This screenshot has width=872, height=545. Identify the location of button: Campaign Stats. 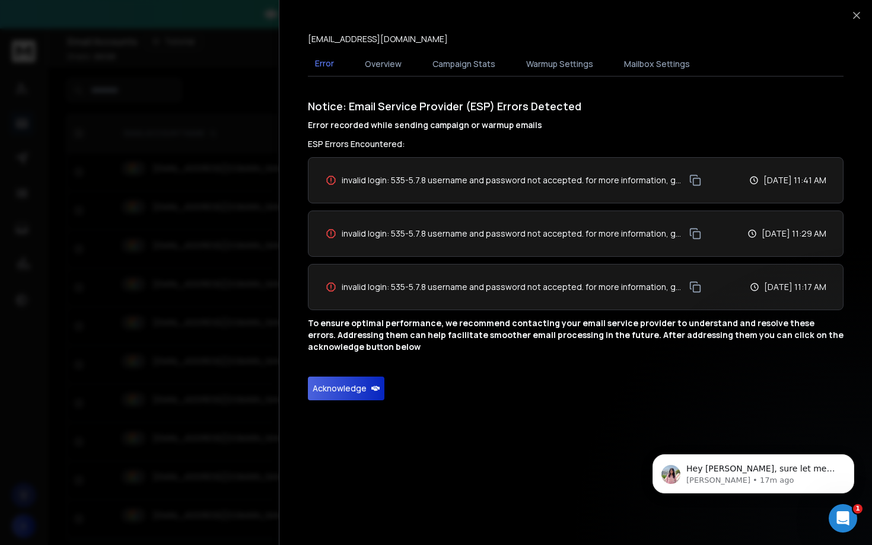
(464, 64).